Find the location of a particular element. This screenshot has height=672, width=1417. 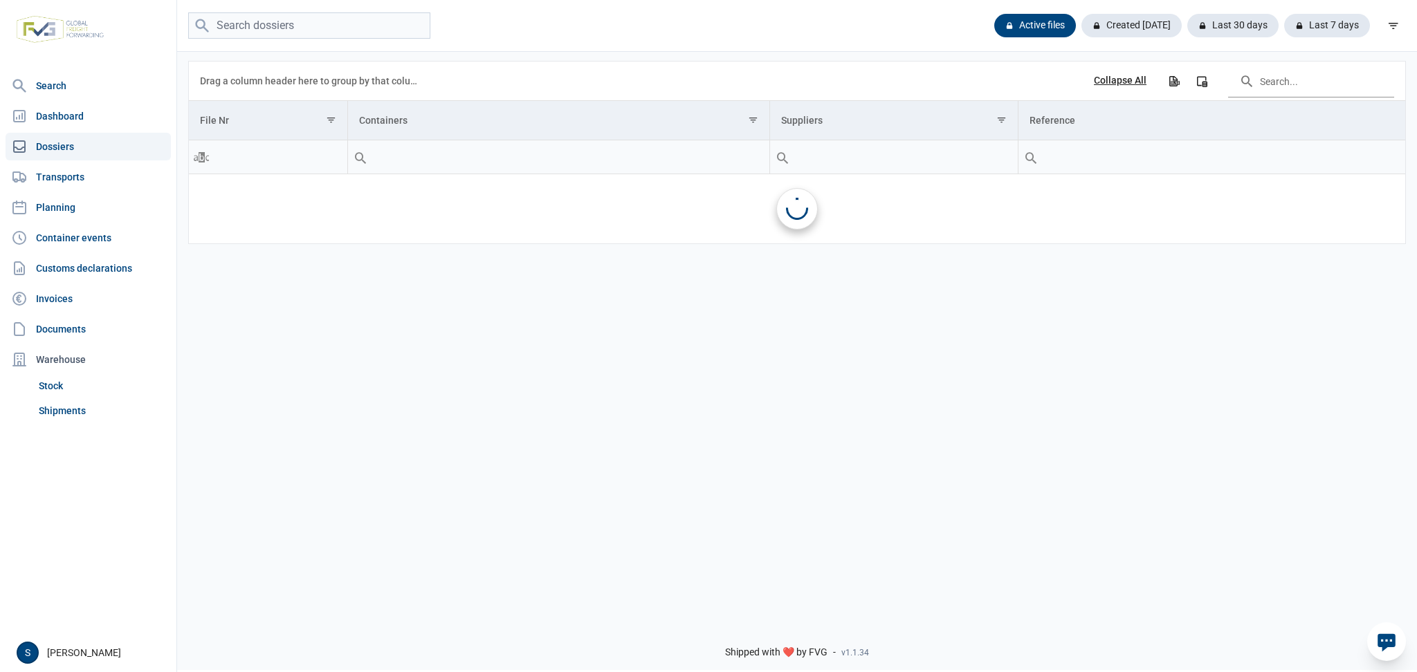

button: S is located at coordinates (28, 653).